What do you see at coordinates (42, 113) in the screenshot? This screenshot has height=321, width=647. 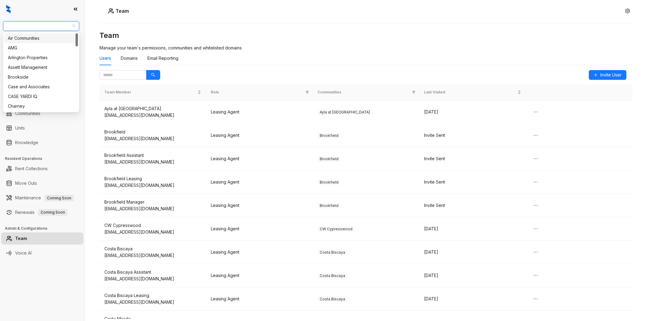 I see `li: Communities` at bounding box center [42, 113].